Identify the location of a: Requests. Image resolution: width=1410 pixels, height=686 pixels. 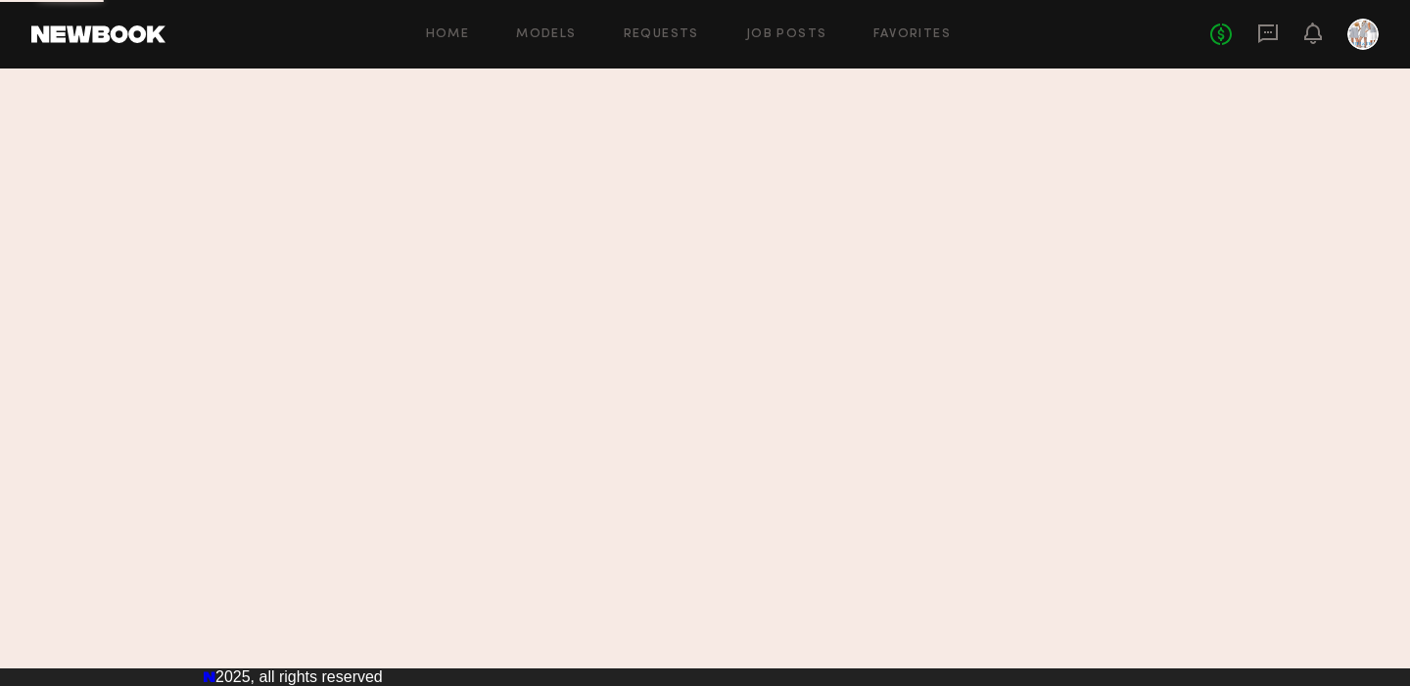
(661, 34).